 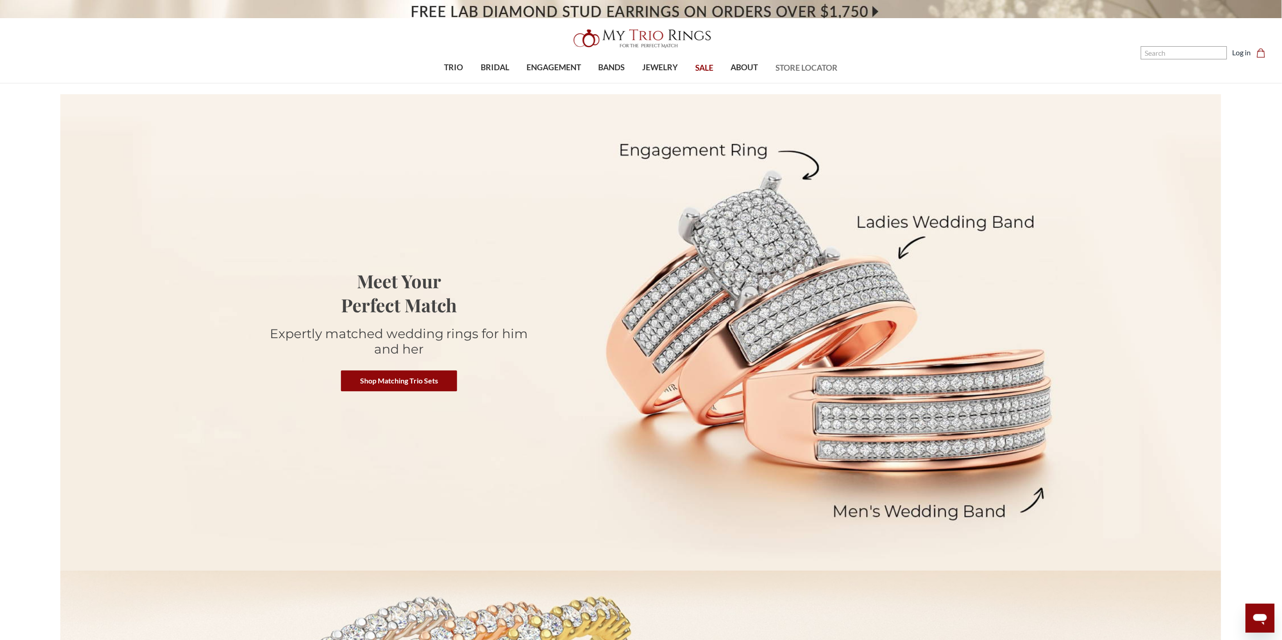 I want to click on a: My Trio Rings, so click(x=641, y=39).